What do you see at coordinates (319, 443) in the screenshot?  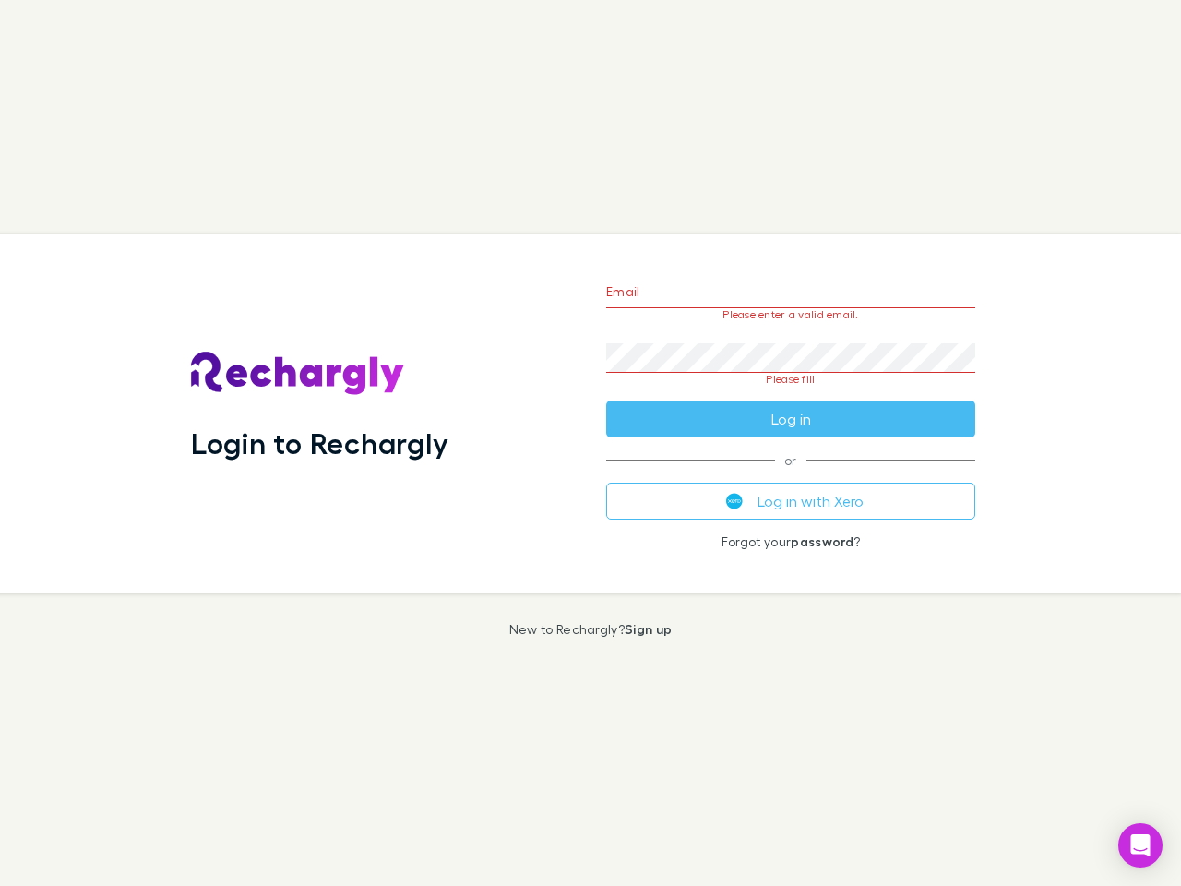 I see `h1: Login to Rechargly` at bounding box center [319, 443].